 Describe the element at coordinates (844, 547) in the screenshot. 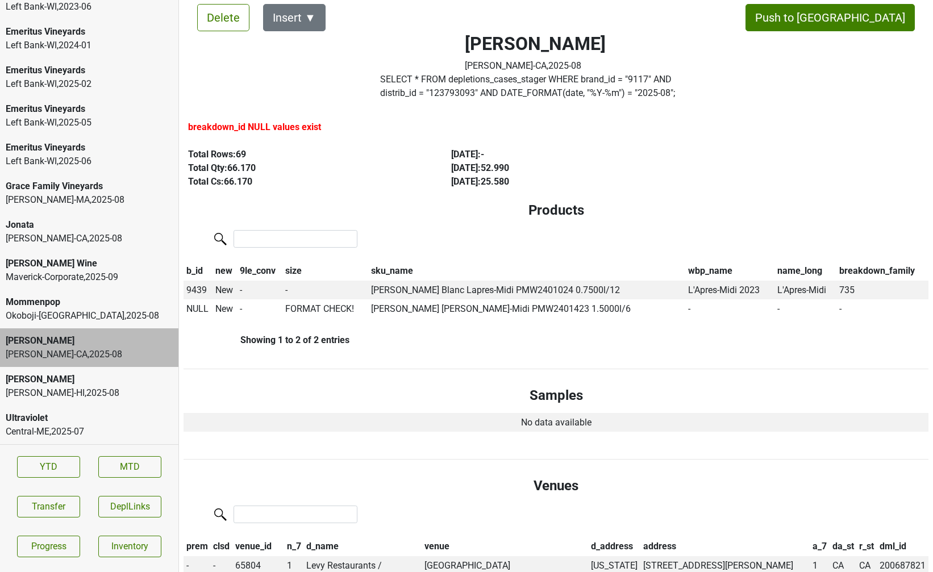

I see `th: da_st: activate to sort column ascending` at that location.